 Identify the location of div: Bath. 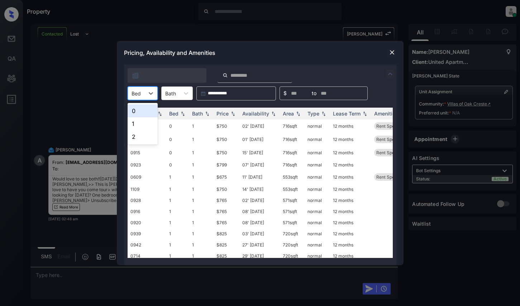
(197, 113).